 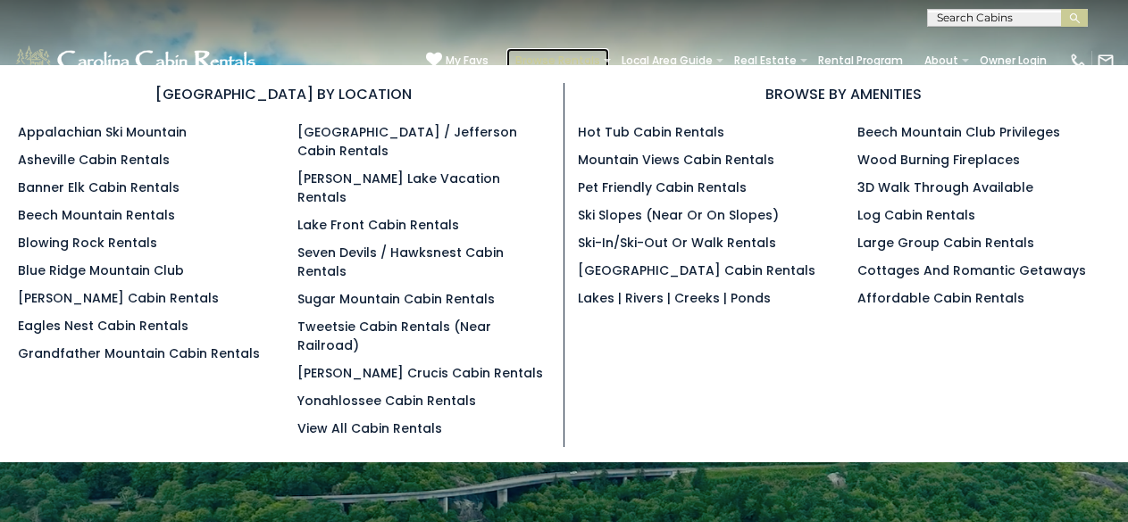 I want to click on a: About, so click(x=941, y=61).